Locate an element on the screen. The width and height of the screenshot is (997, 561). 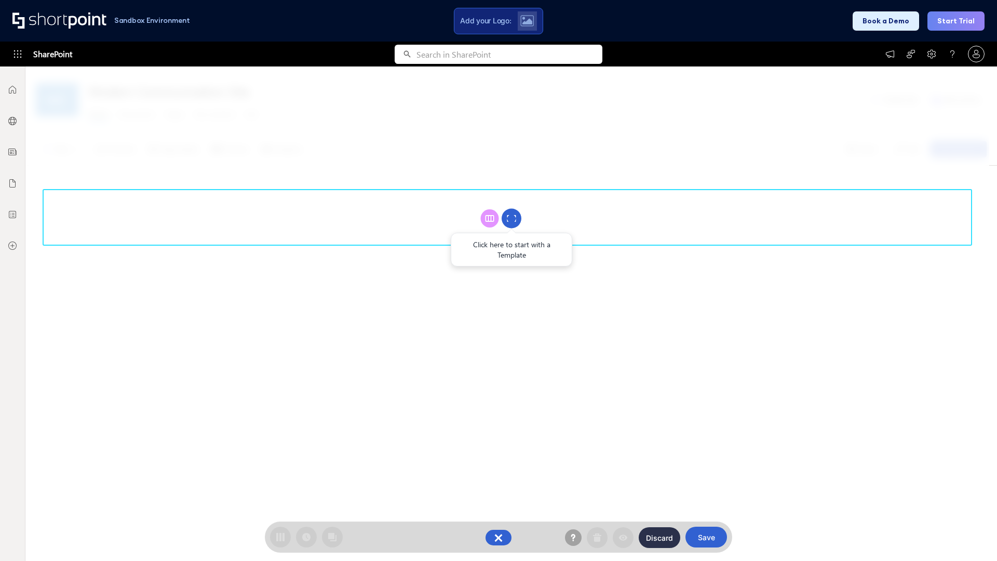
input: Search in SharePoint is located at coordinates (509, 54).